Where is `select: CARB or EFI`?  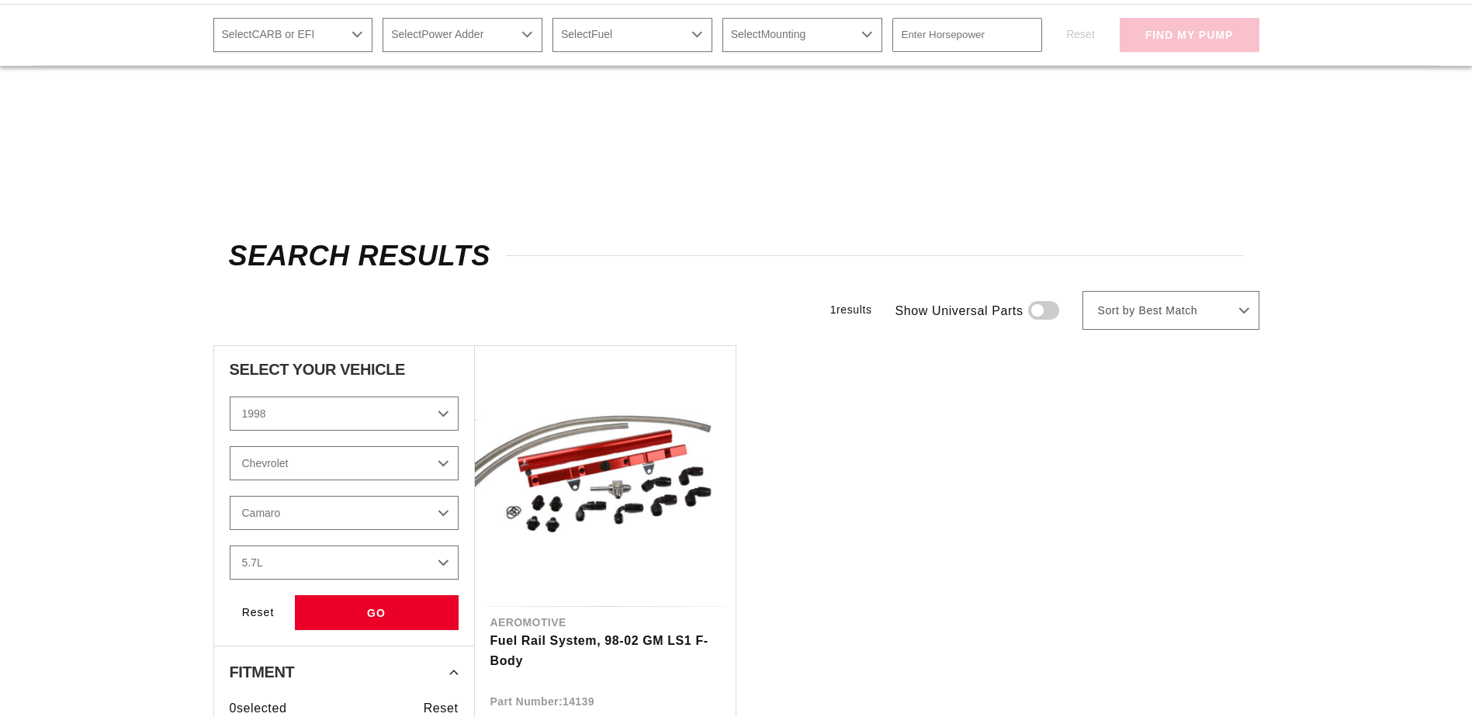 select: CARB or EFI is located at coordinates (293, 35).